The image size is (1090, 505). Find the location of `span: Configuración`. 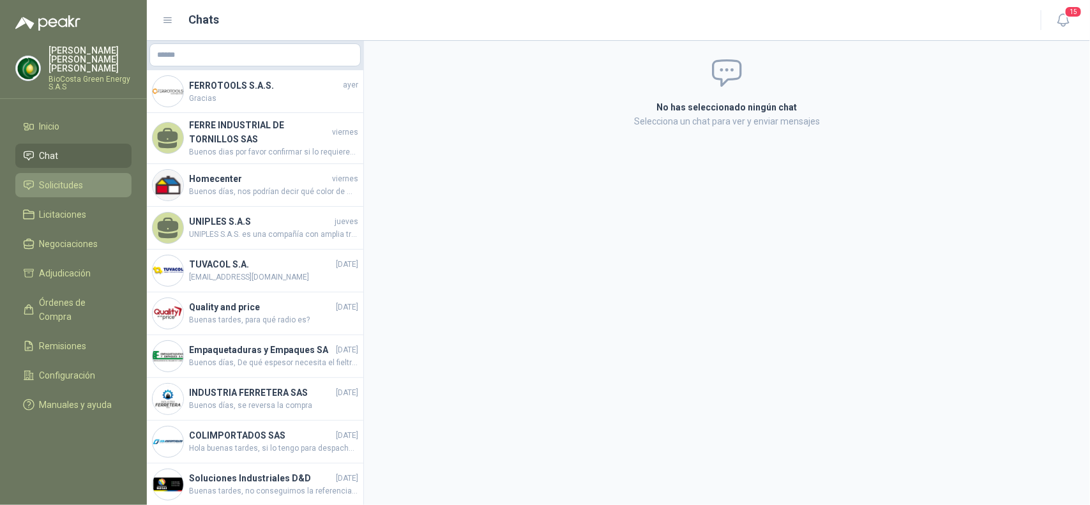

span: Configuración is located at coordinates (68, 375).